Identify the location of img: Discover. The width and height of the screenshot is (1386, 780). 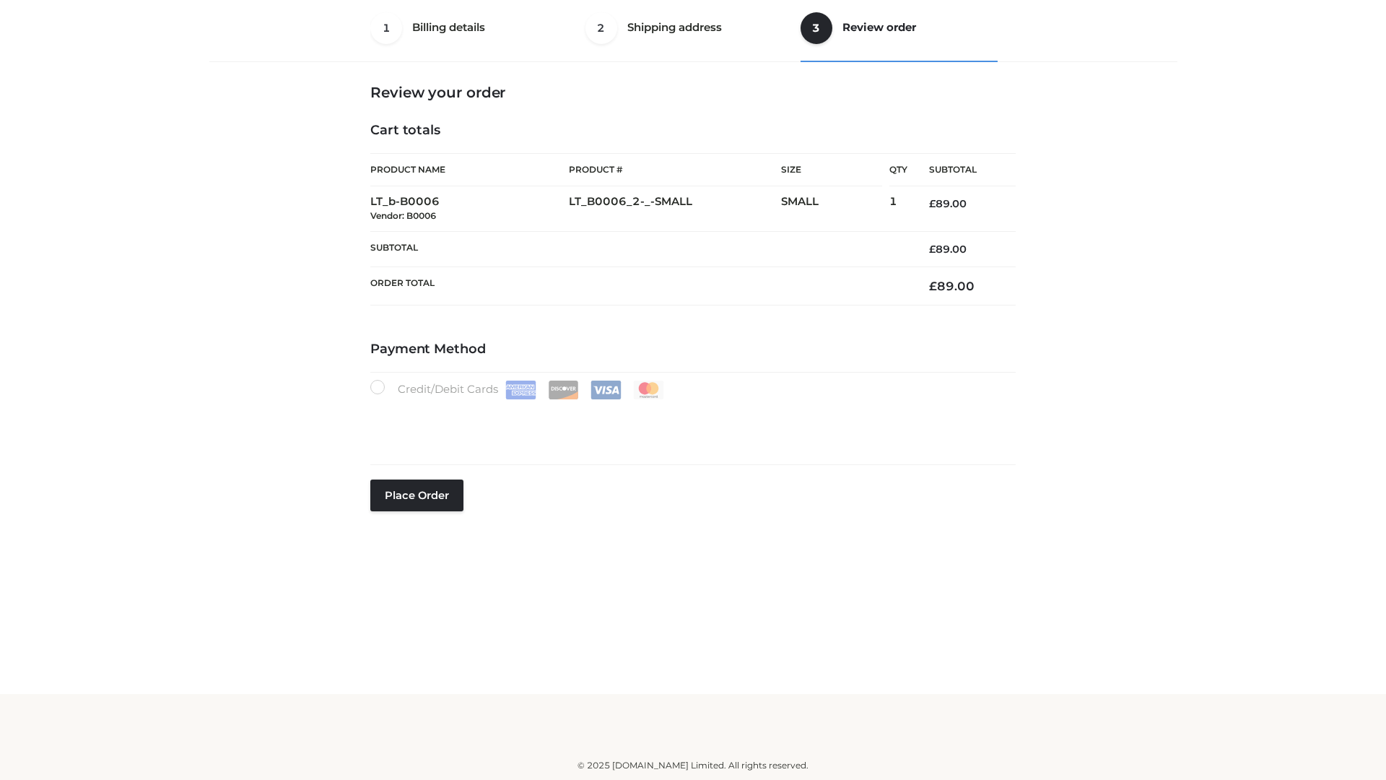
(563, 390).